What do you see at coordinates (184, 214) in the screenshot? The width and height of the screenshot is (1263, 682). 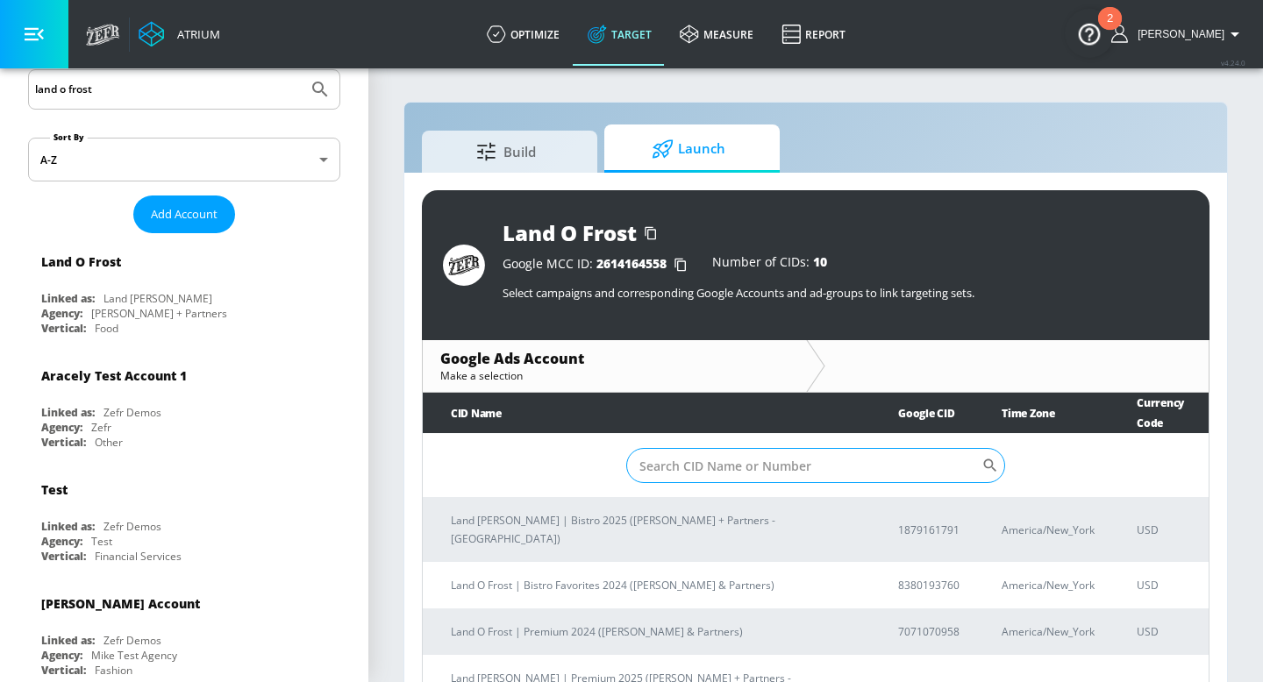 I see `span: Add Account` at bounding box center [184, 214].